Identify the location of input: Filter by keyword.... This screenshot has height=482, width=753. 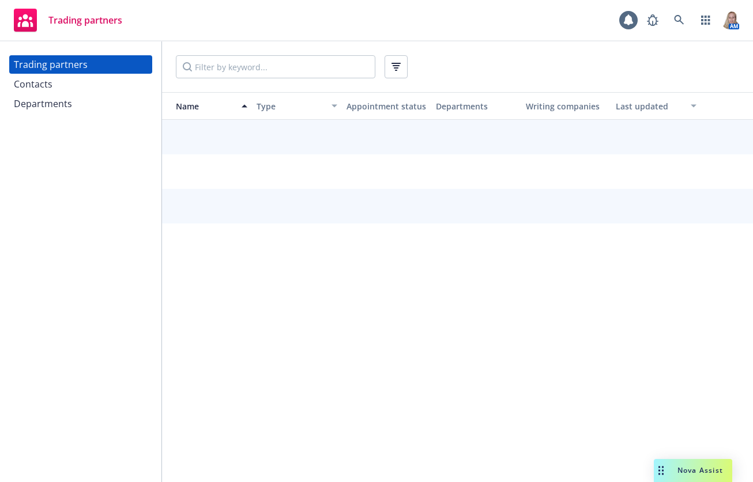
(275, 67).